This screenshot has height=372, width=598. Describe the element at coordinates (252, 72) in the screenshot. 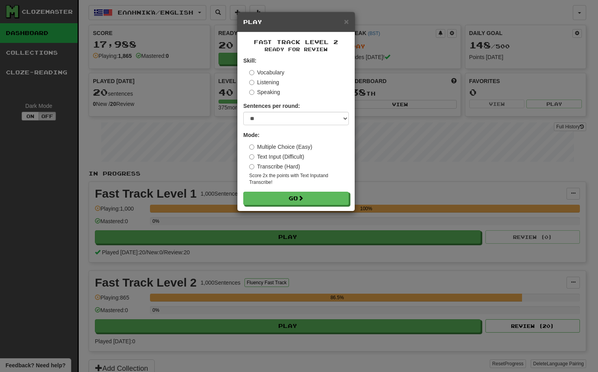

I see `input: Vocabulary` at that location.